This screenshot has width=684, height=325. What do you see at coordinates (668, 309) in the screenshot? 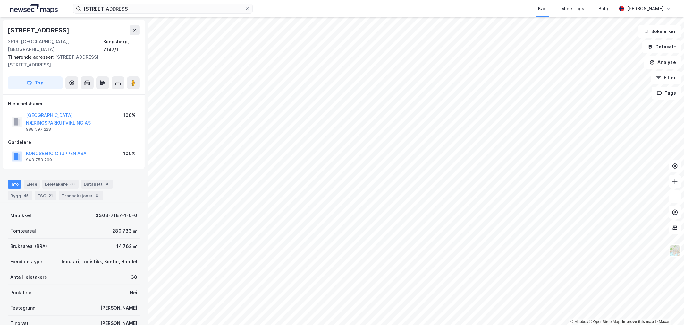
I see `div: Kontrollprogram for chat` at bounding box center [668, 309].